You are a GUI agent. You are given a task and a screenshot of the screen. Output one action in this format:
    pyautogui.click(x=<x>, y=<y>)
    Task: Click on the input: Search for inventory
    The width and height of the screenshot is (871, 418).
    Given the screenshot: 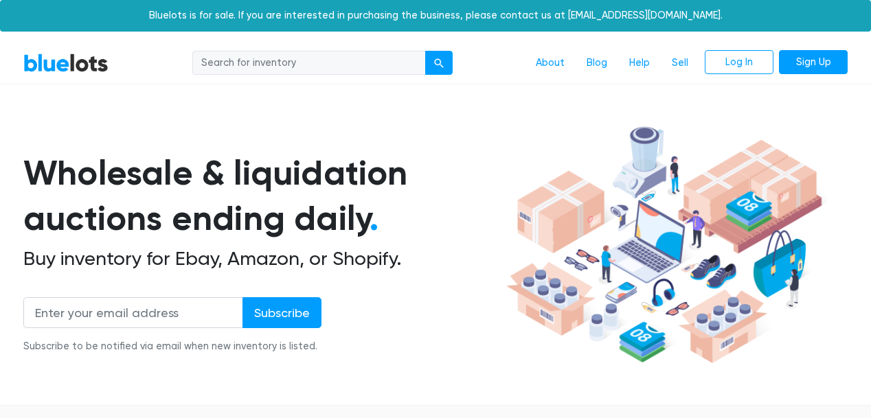 What is the action you would take?
    pyautogui.click(x=309, y=63)
    